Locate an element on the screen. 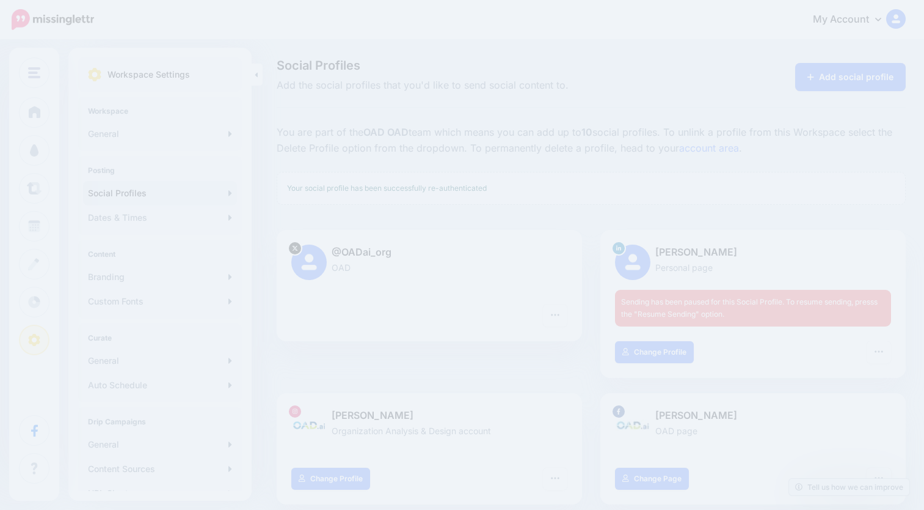  img: Missinglettr is located at coordinates (53, 20).